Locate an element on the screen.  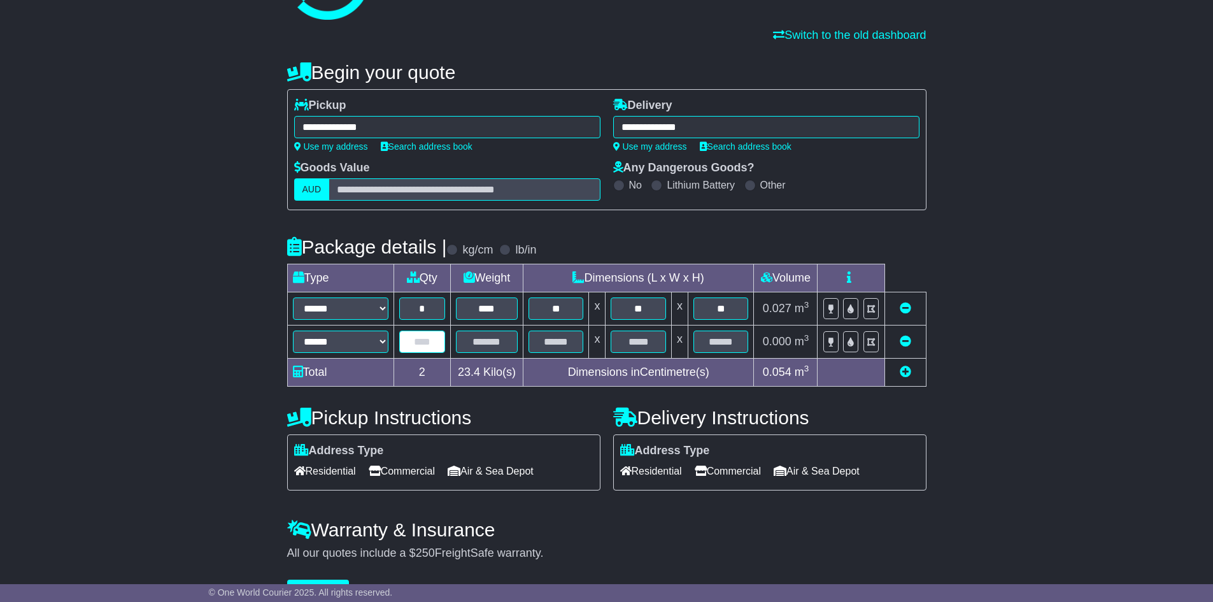
span: 23.4 is located at coordinates (469, 372).